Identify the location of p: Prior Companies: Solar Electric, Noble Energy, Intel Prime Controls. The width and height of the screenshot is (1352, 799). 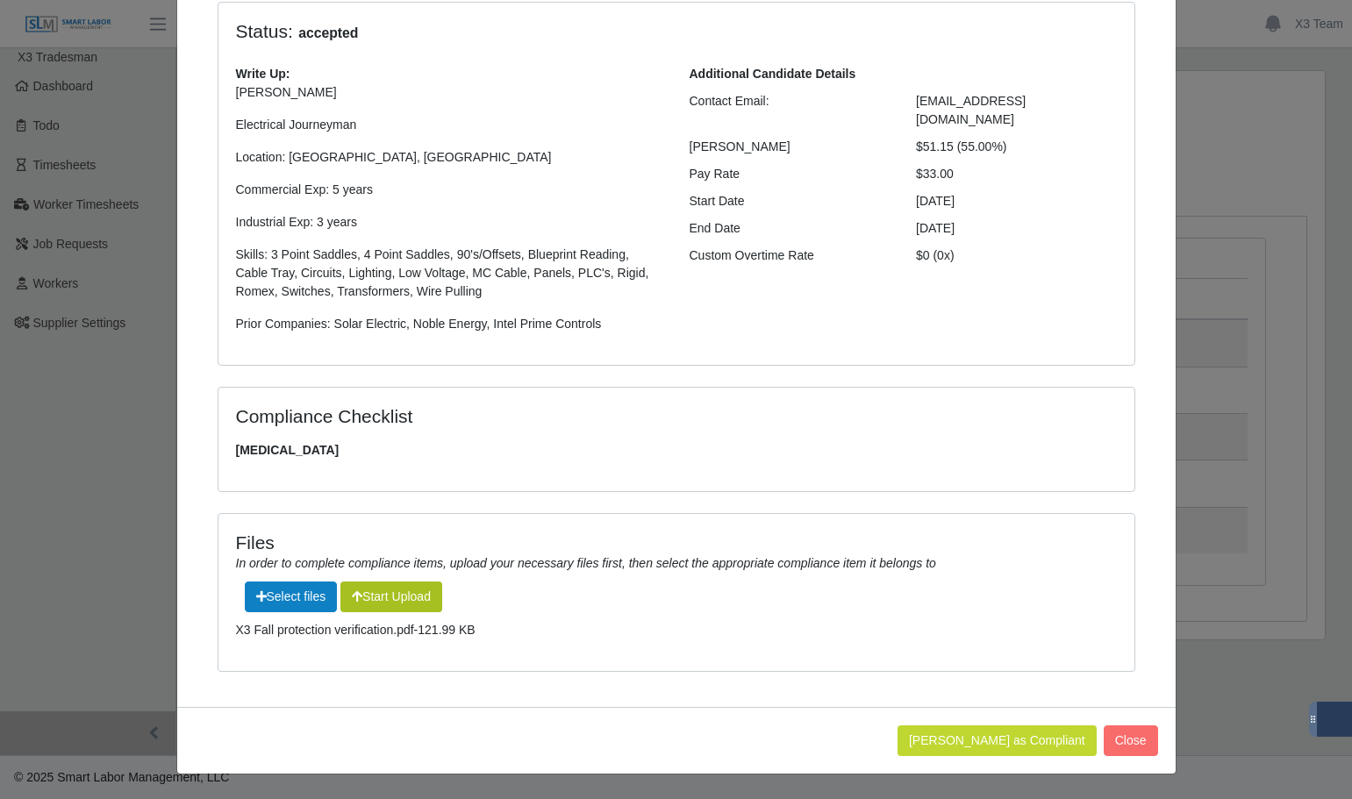
(449, 324).